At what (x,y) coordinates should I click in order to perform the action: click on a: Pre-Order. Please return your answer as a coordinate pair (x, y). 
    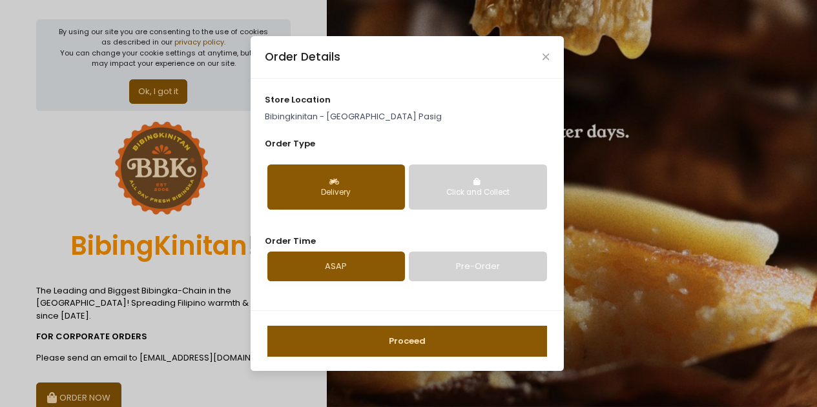
    Looking at the image, I should click on (477, 267).